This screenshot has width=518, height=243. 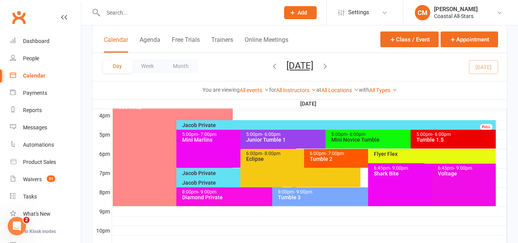 What do you see at coordinates (45, 58) in the screenshot?
I see `a: People` at bounding box center [45, 58].